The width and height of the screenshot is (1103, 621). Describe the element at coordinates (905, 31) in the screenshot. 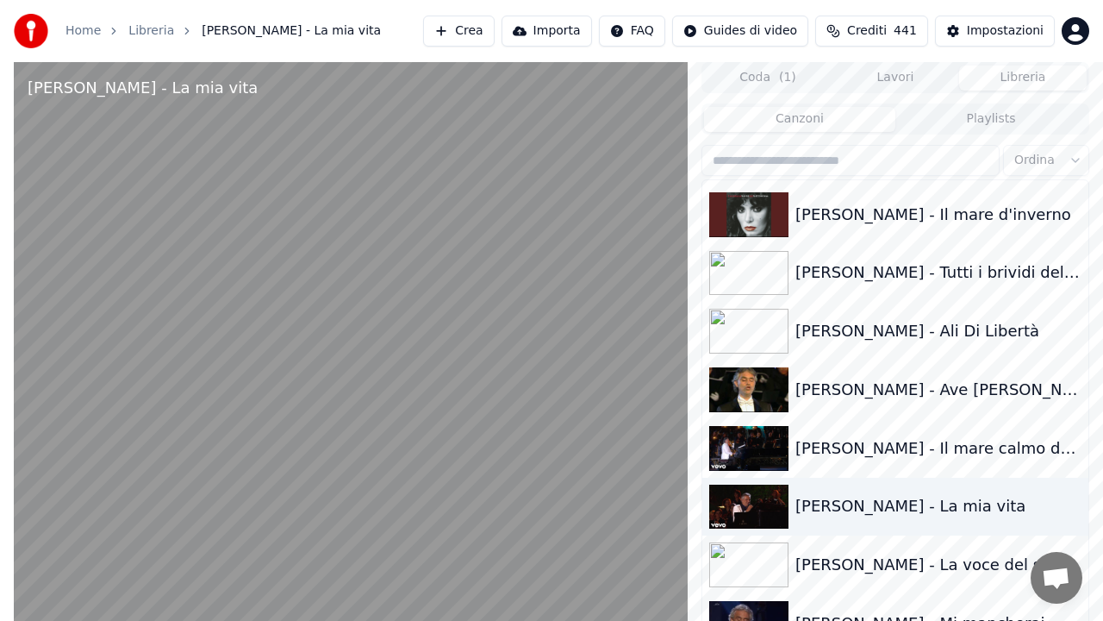

I see `span: 441` at that location.